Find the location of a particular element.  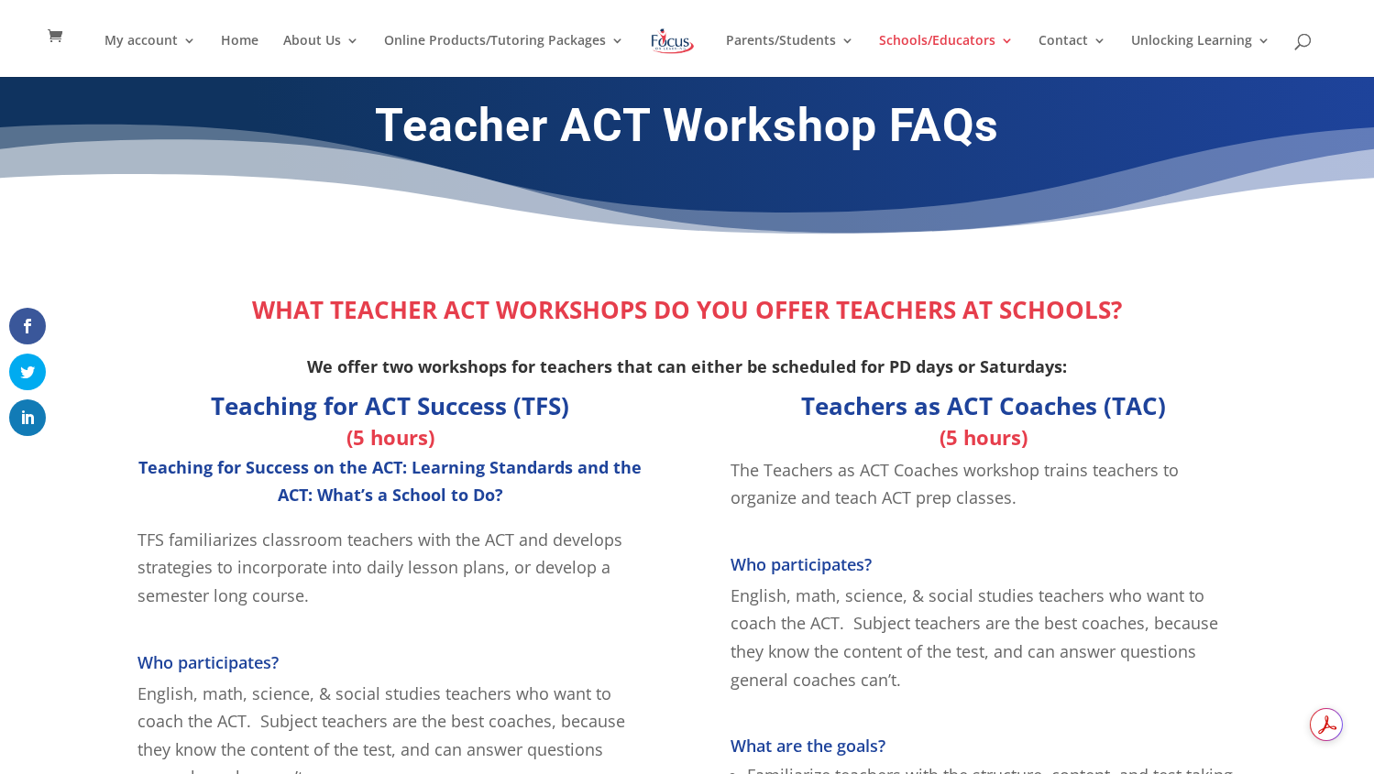

p: English, math, science, & social studies teachers who want to coach the ACT. Subject teachers are... is located at coordinates (983, 638).